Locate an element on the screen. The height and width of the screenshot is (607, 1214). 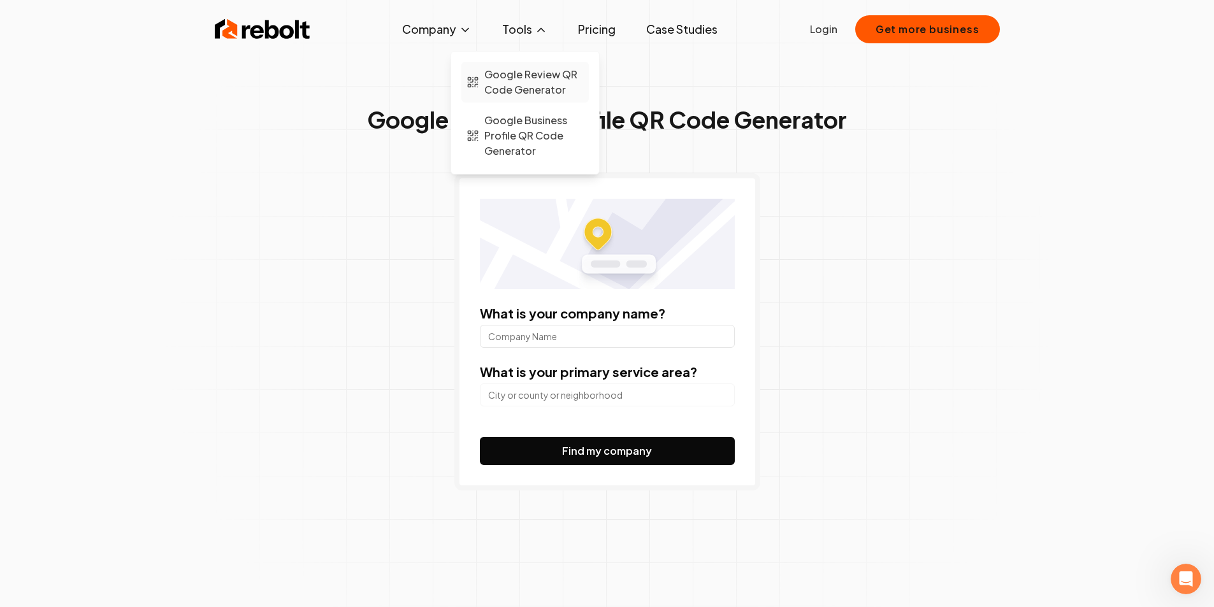
img: Location map is located at coordinates (607, 244).